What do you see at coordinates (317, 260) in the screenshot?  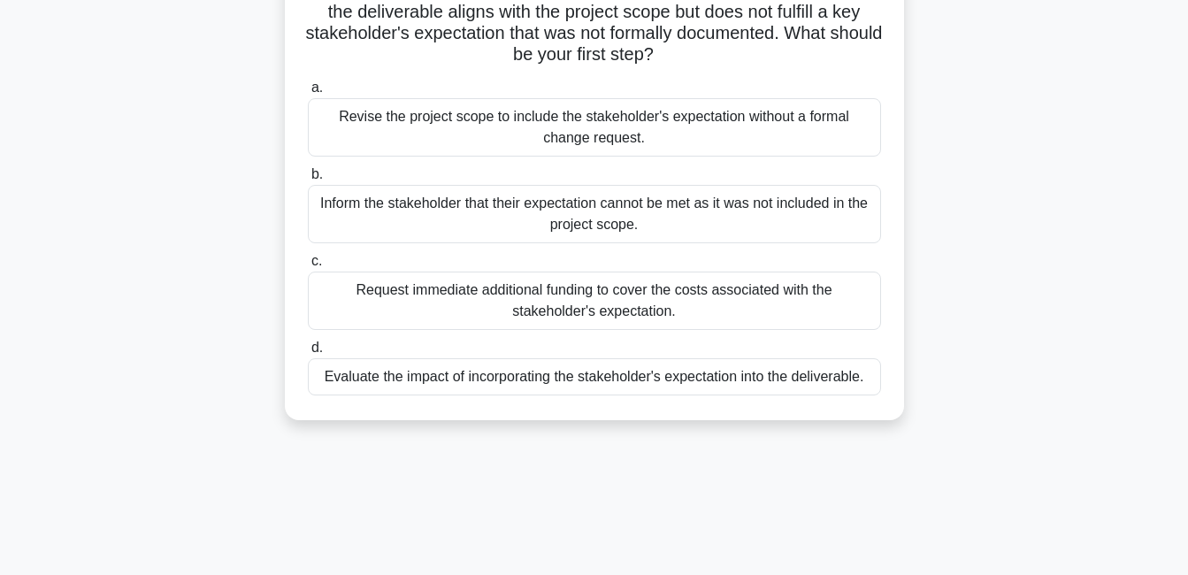 I see `span: c.` at bounding box center [317, 260].